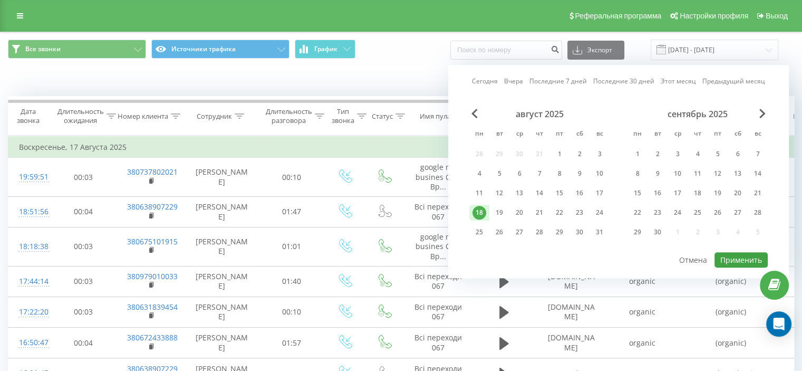  What do you see at coordinates (638, 174) in the screenshot?
I see `div: пн 8 сент. 2025 г.` at bounding box center [638, 174].